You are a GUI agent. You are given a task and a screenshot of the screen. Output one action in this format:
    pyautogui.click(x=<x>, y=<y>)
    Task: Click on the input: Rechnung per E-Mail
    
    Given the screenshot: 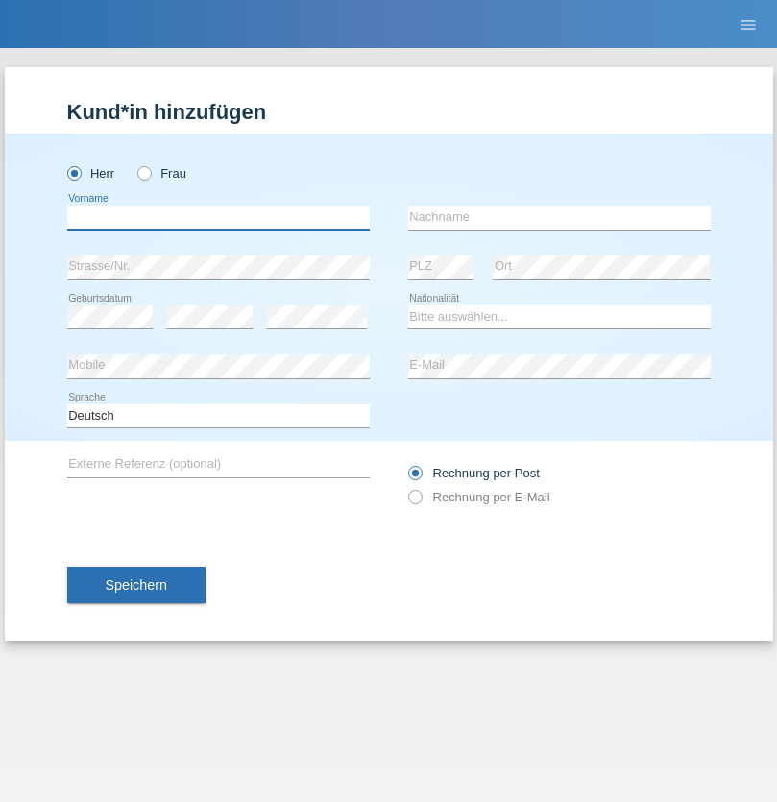 What is the action you would take?
    pyautogui.click(x=414, y=501)
    